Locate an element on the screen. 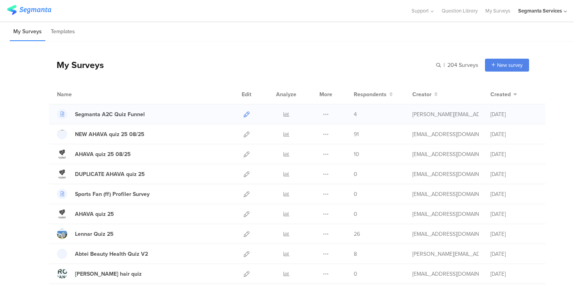 This screenshot has width=574, height=289. button: Respondents is located at coordinates (373, 94).